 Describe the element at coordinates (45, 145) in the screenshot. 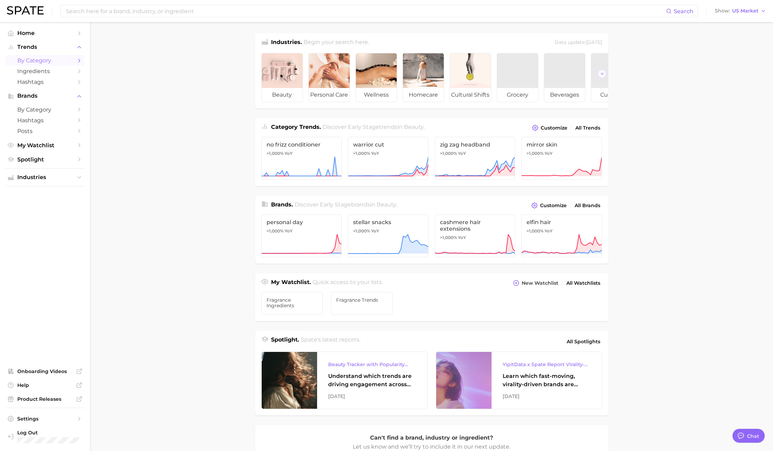

I see `span: My Watchlist` at that location.